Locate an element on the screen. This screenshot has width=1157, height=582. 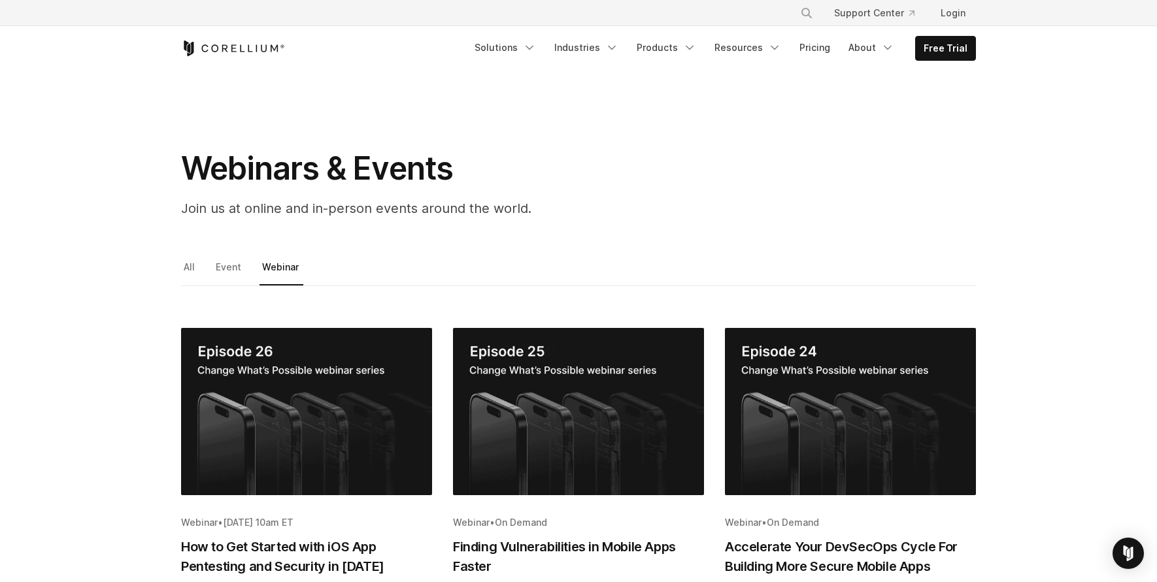
a: Free Trial is located at coordinates (945, 48).